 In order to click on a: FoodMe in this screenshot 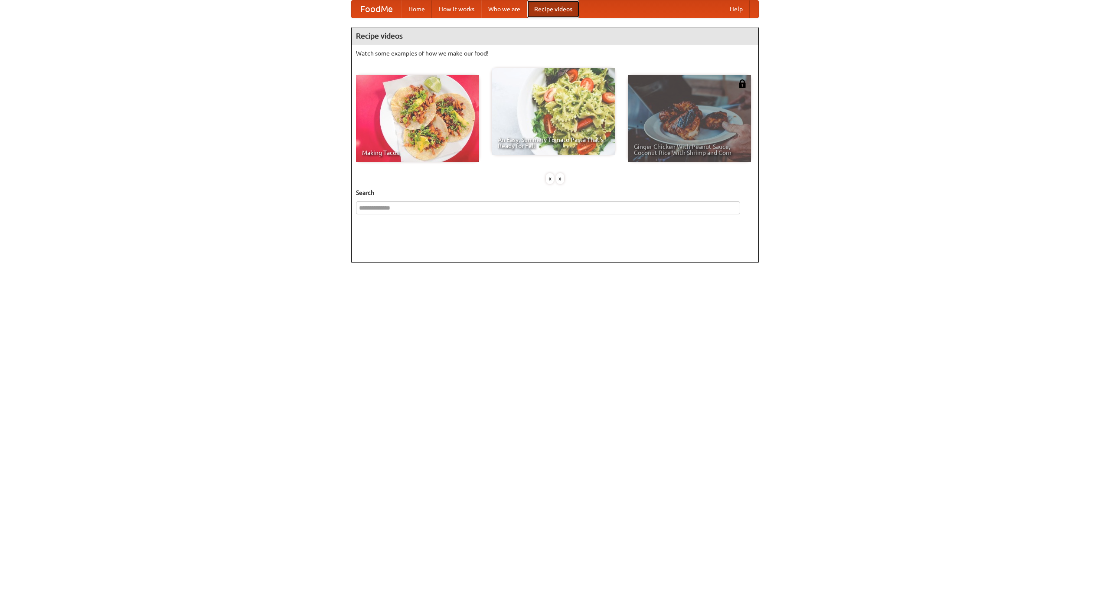, I will do `click(376, 9)`.